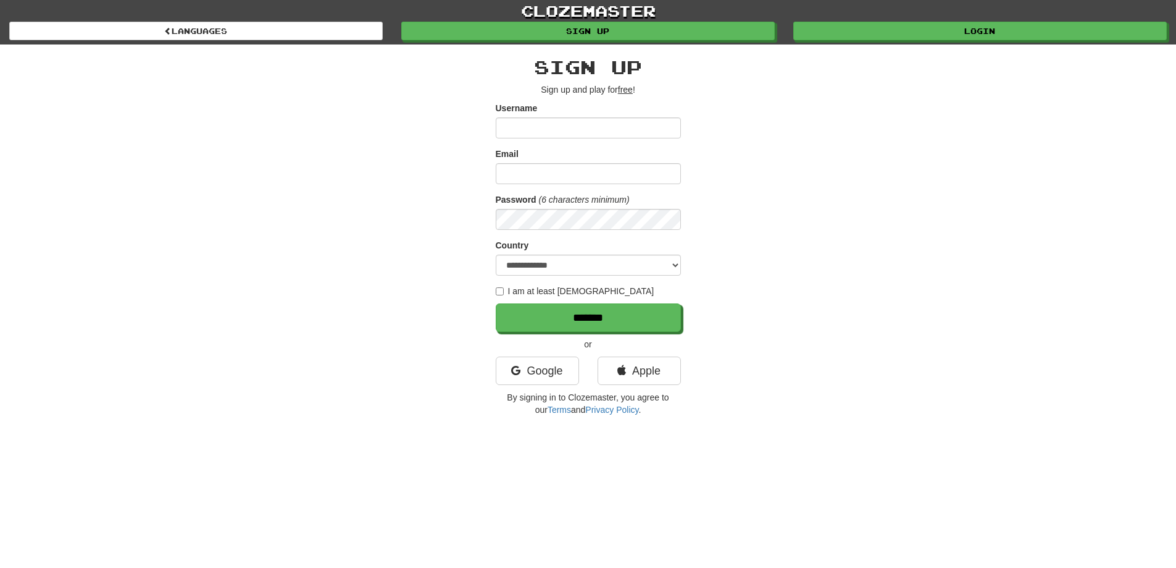  What do you see at coordinates (612, 409) in the screenshot?
I see `a: Privacy Policy` at bounding box center [612, 409].